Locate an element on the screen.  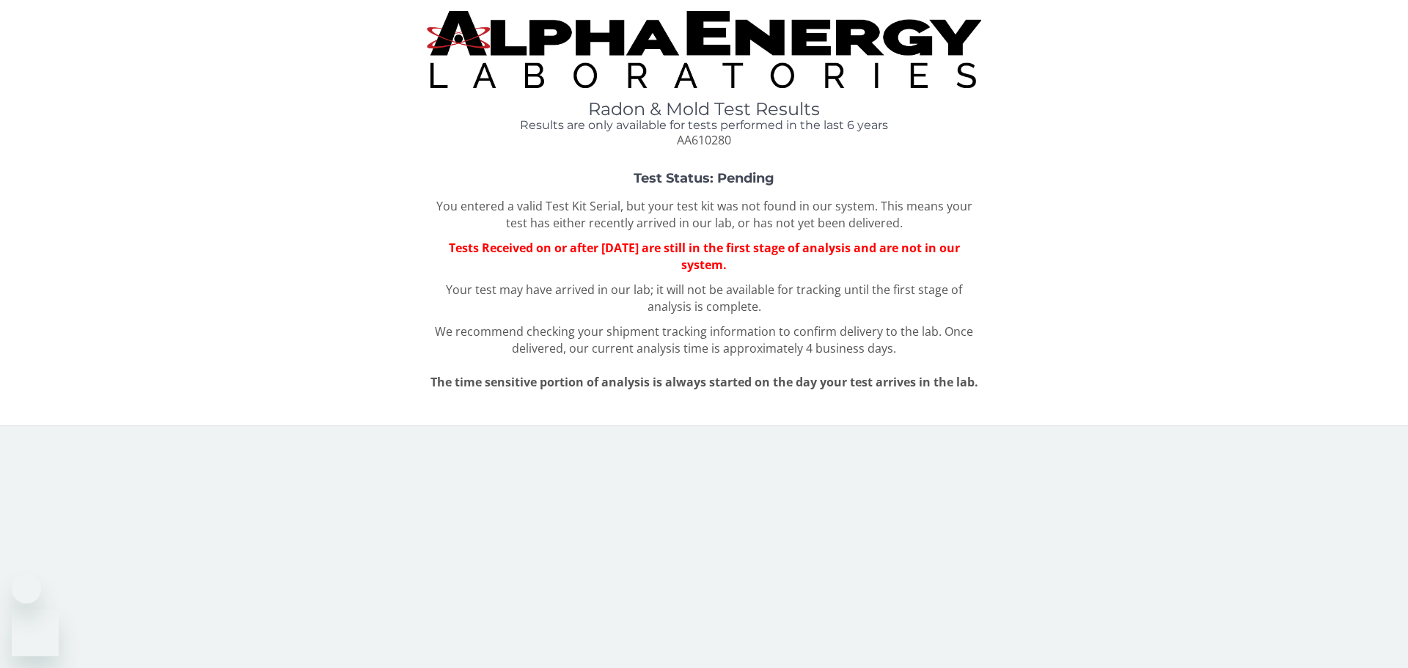
span: We recommend checking your shipment tracking information to confirm delivery to the lab. is located at coordinates (688, 331).